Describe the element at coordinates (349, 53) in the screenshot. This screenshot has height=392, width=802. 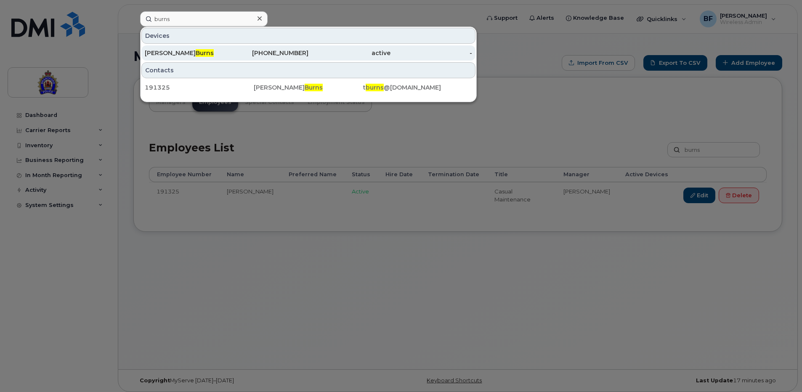
I see `div: active` at that location.